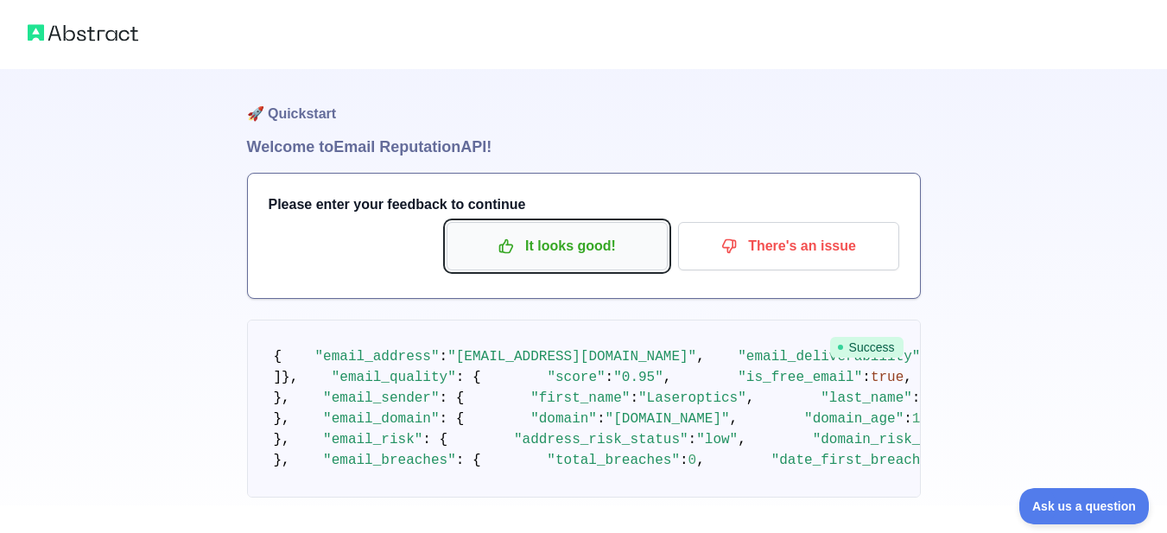 Image resolution: width=1167 pixels, height=533 pixels. What do you see at coordinates (601, 440) in the screenshot?
I see `span: "address_risk_status"` at bounding box center [601, 440].